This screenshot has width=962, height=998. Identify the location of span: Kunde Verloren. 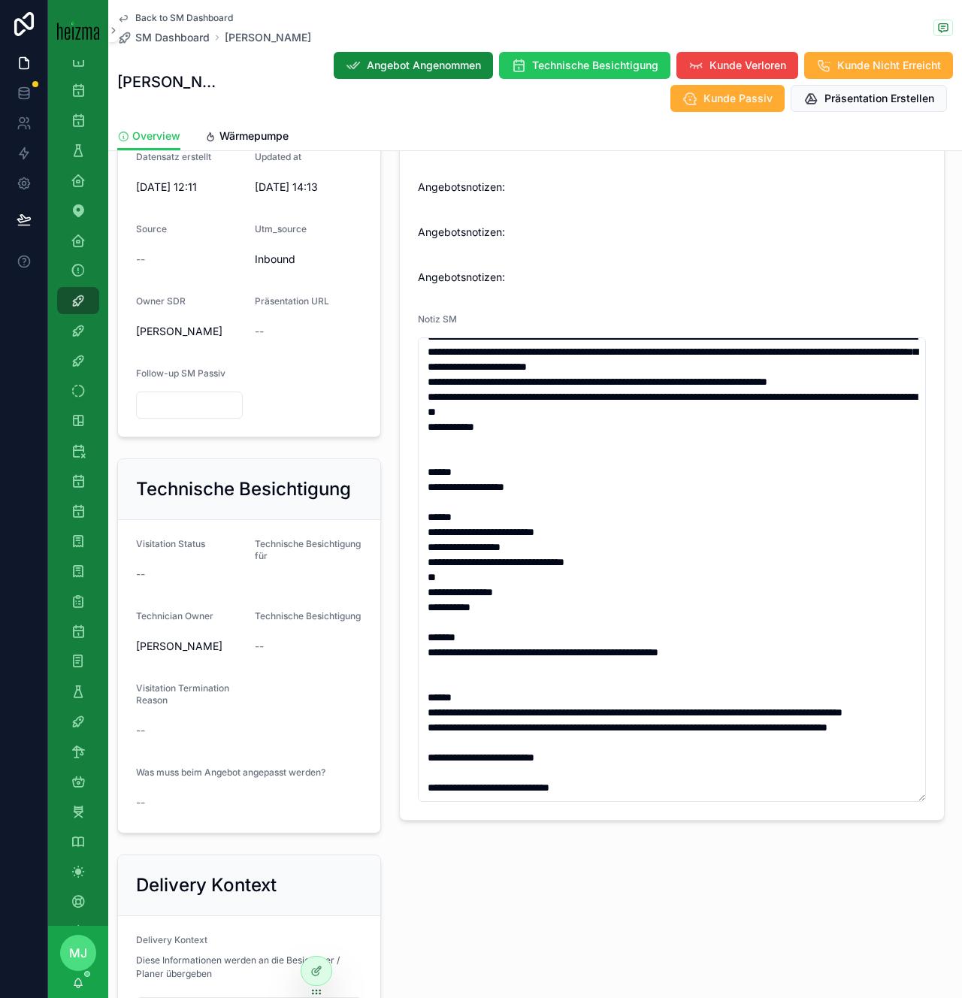
(748, 65).